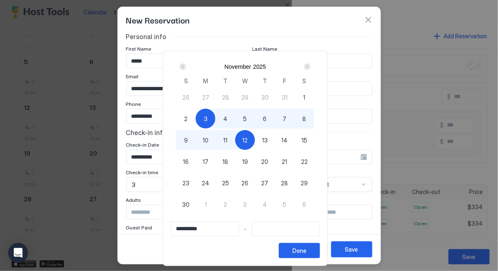 Image resolution: width=498 pixels, height=271 pixels. What do you see at coordinates (304, 119) in the screenshot?
I see `button: 8` at bounding box center [304, 119].